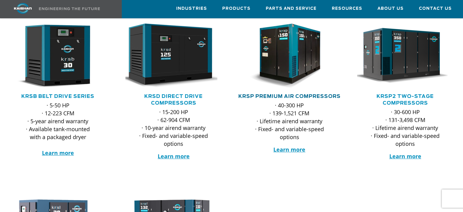 The width and height of the screenshot is (463, 212). What do you see at coordinates (174, 56) in the screenshot?
I see `div: krsd125` at bounding box center [174, 56].